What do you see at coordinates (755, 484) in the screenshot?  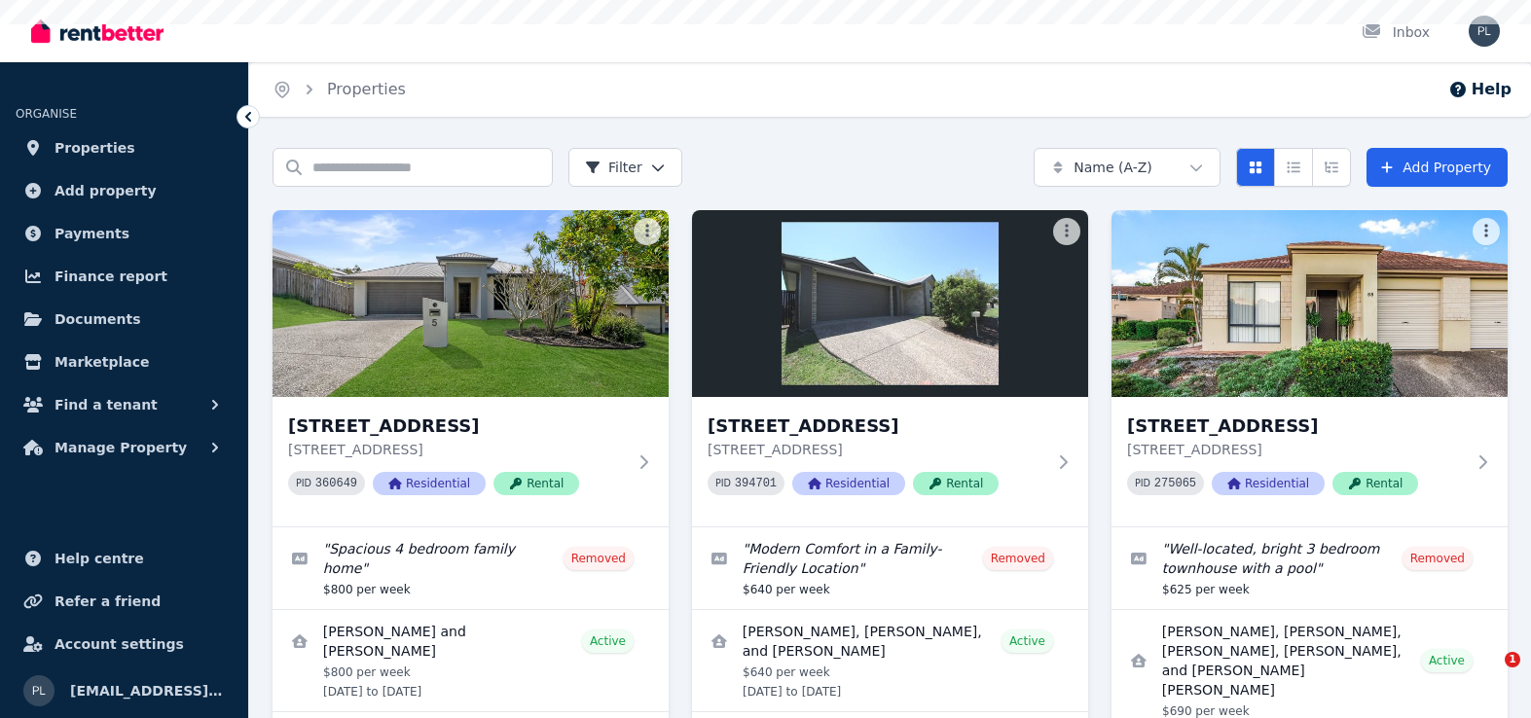 I see `code: 394701` at bounding box center [755, 484].